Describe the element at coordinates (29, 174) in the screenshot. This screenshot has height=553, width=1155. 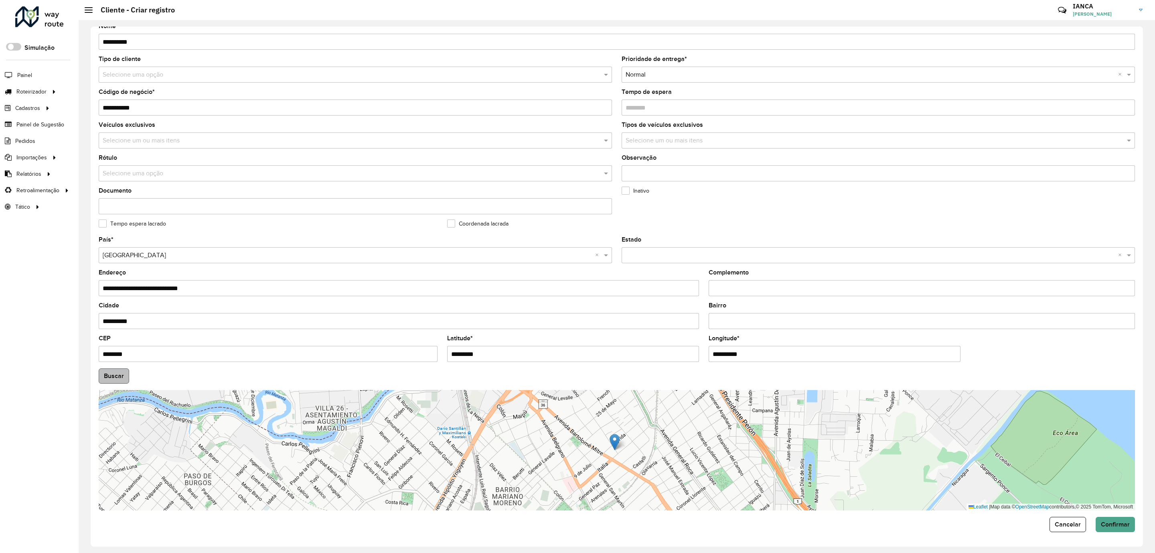
I see `span: Relatórios` at that location.